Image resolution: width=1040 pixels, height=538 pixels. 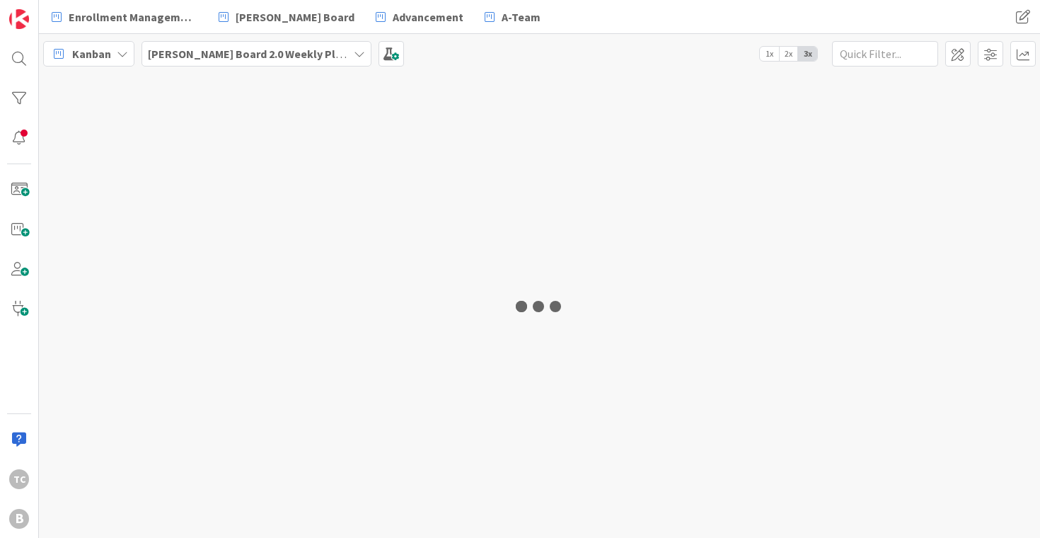 What do you see at coordinates (885, 54) in the screenshot?
I see `input: Quick Filter...` at bounding box center [885, 54].